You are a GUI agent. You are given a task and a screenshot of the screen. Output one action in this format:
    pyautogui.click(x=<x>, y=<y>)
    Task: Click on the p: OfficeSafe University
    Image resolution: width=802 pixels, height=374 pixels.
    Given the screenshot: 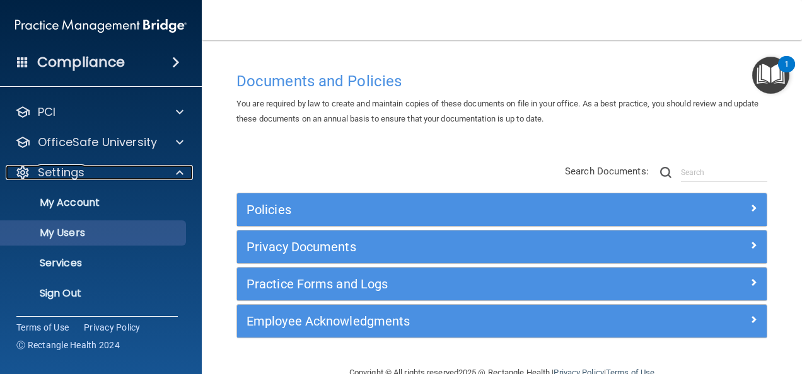 What is the action you would take?
    pyautogui.click(x=97, y=142)
    